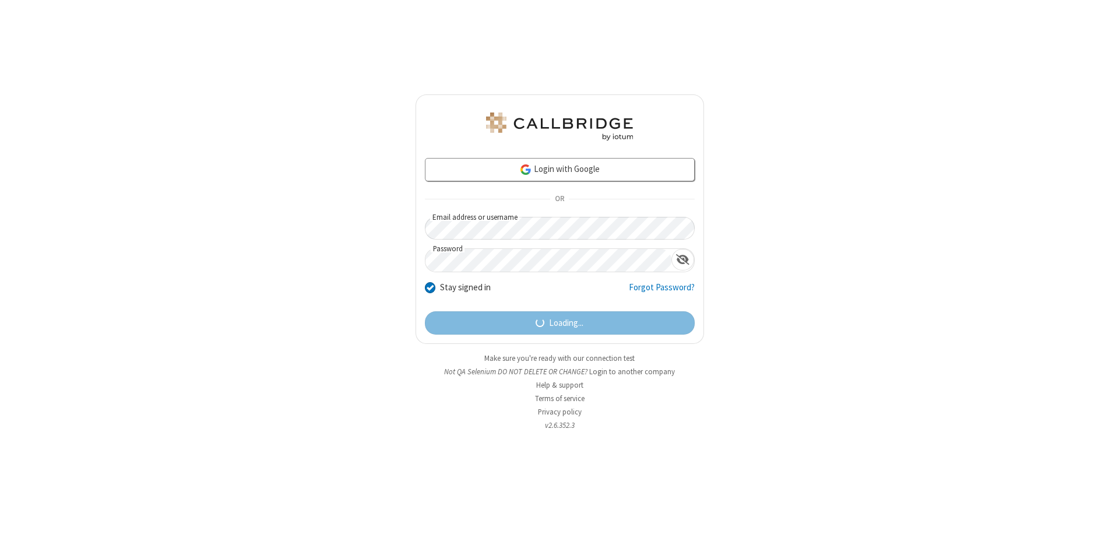 This screenshot has height=534, width=1119. I want to click on div: Show password, so click(683, 259).